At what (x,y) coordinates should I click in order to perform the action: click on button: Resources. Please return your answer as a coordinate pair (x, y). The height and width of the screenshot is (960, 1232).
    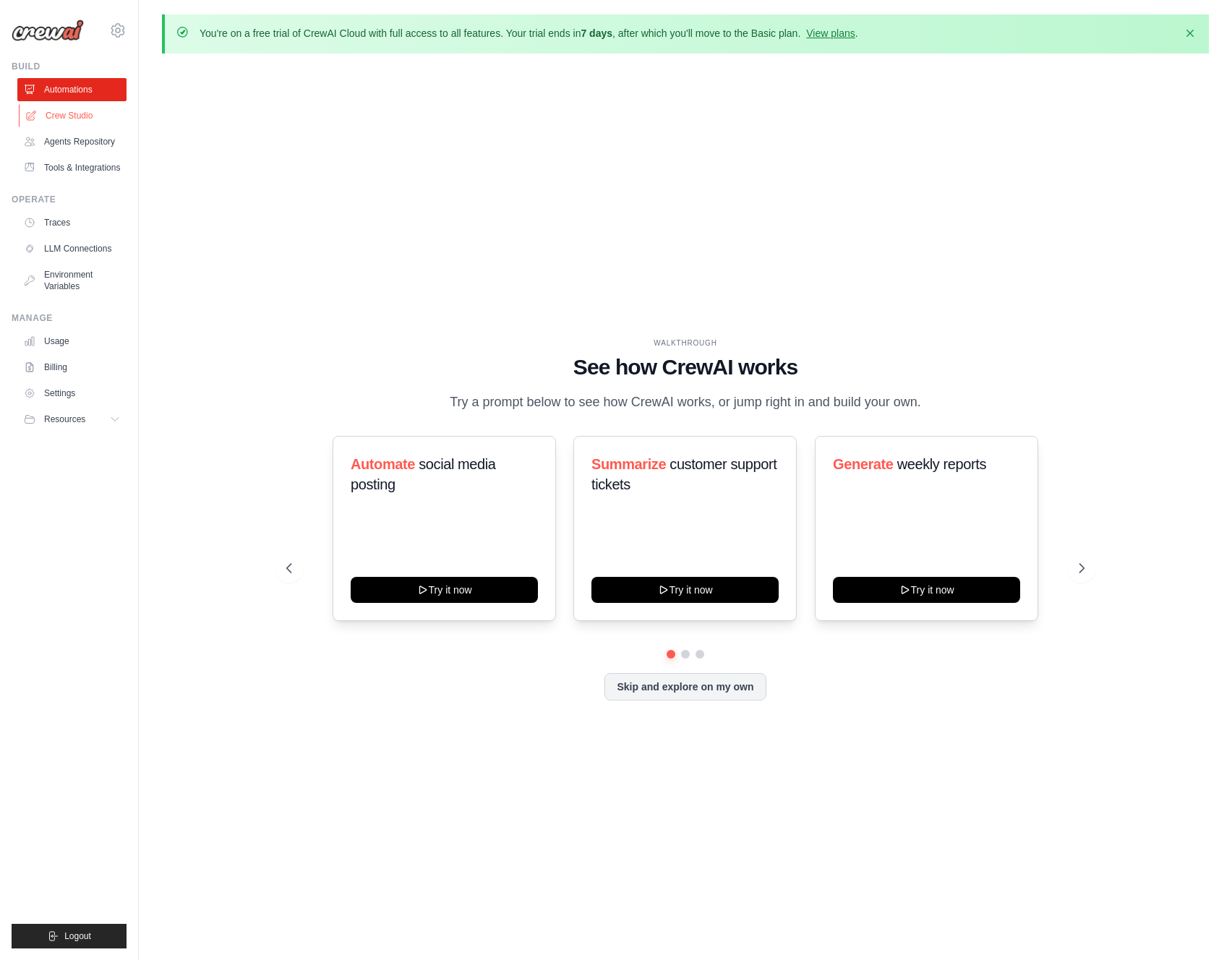
    Looking at the image, I should click on (71, 419).